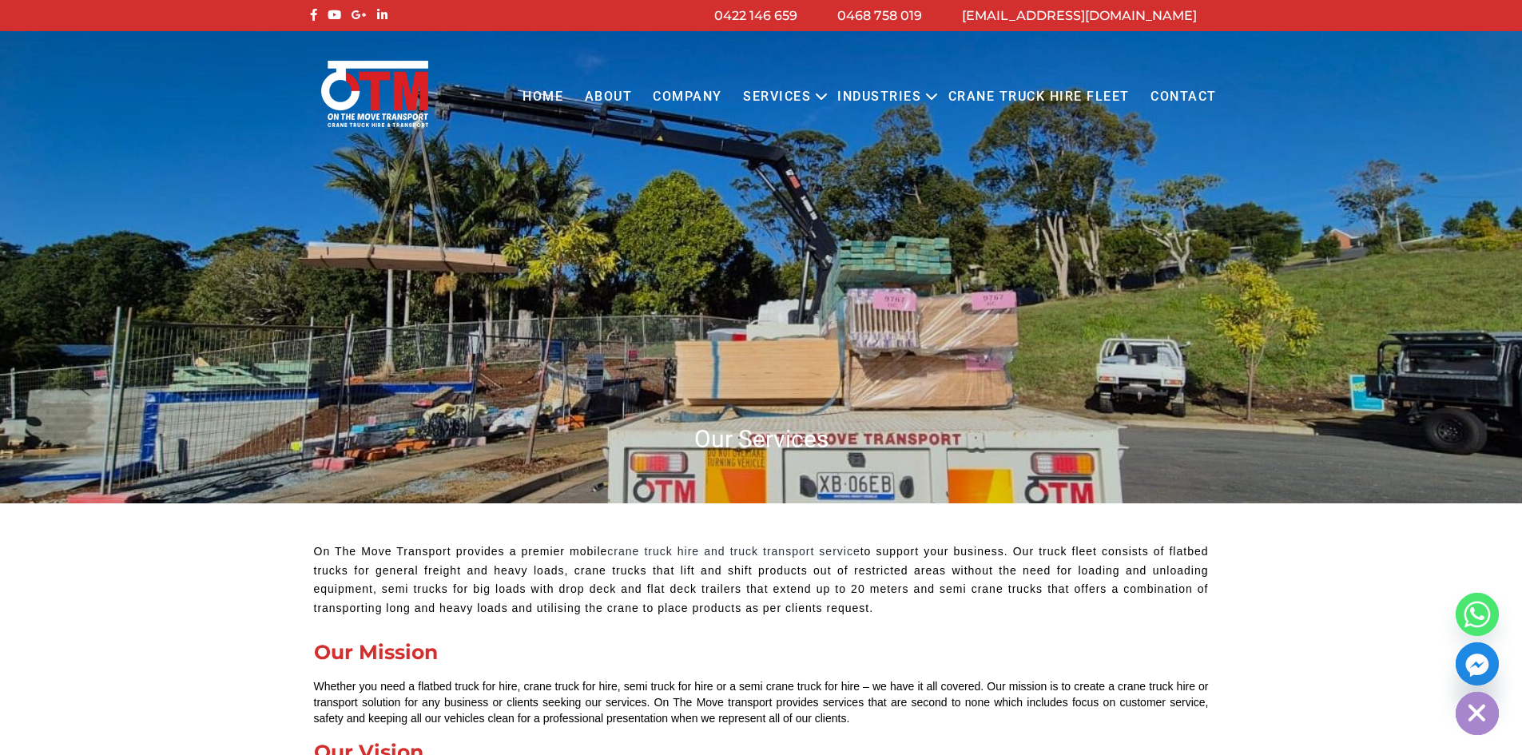  I want to click on p: On The Move Transport provides a premier mobile to support your business. Our truck fleet consist..., so click(761, 580).